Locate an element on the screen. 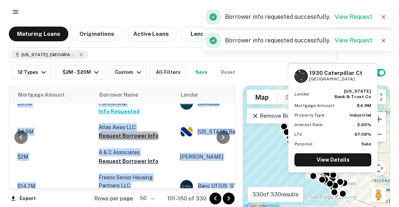 The height and width of the screenshot is (207, 399). button: $2M - $20M is located at coordinates (80, 72).